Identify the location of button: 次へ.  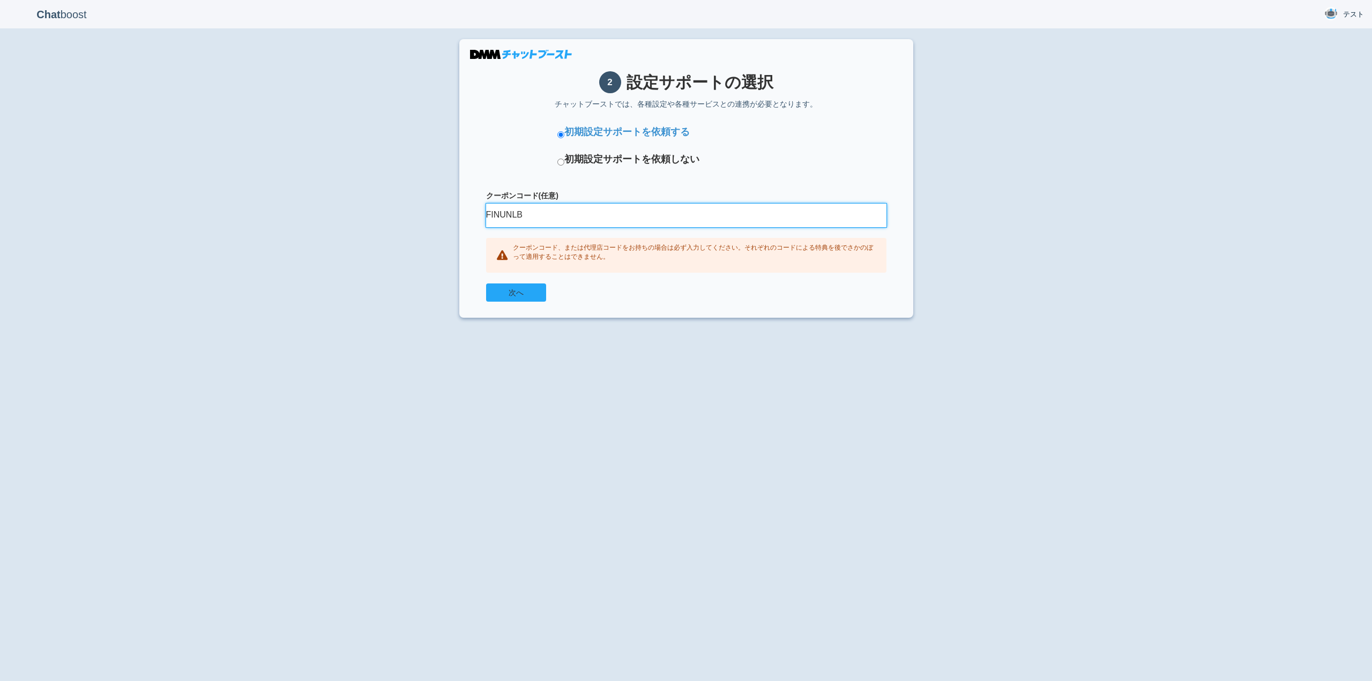
(516, 293).